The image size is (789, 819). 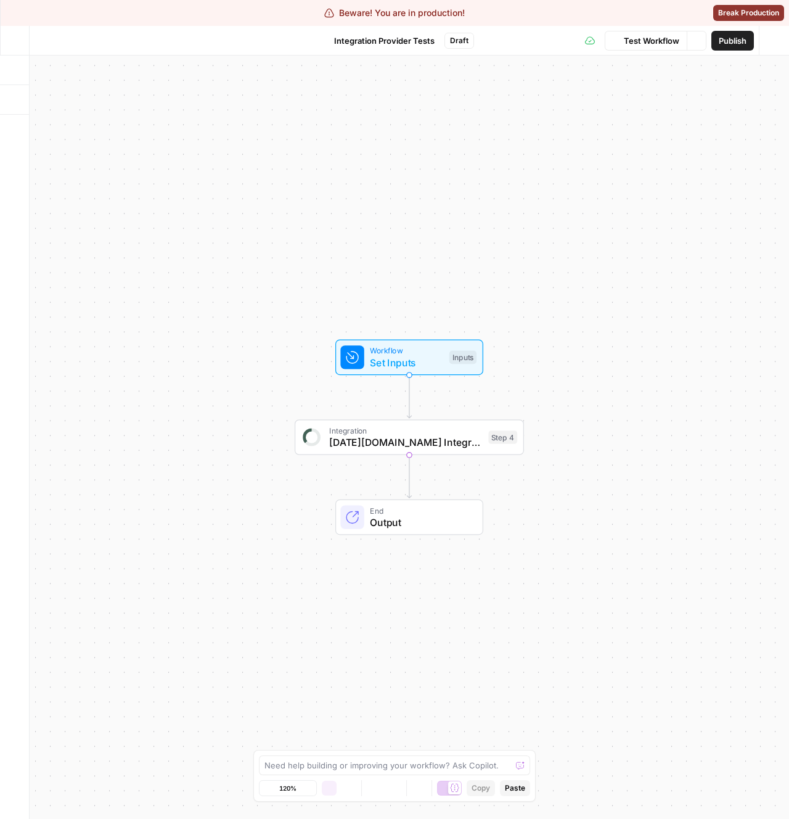 What do you see at coordinates (384, 41) in the screenshot?
I see `span: Integration Provider Tests` at bounding box center [384, 41].